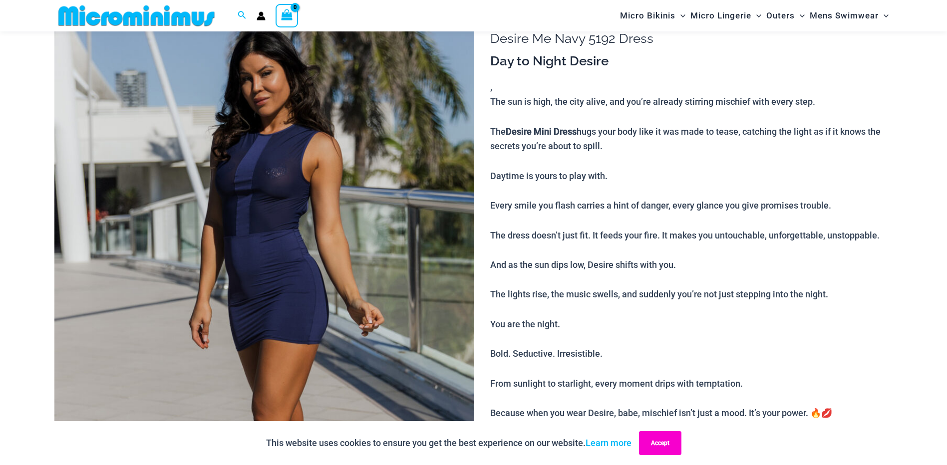 Image resolution: width=947 pixels, height=465 pixels. I want to click on span: Micro Lingerie, so click(721, 15).